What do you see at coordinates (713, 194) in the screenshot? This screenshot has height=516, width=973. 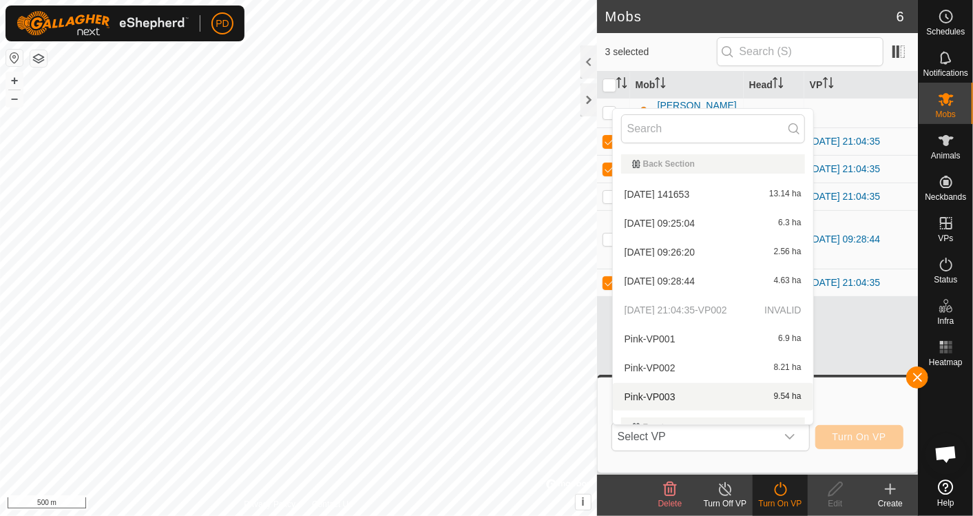 I see `li: 2025-08-28 141653` at bounding box center [713, 194].